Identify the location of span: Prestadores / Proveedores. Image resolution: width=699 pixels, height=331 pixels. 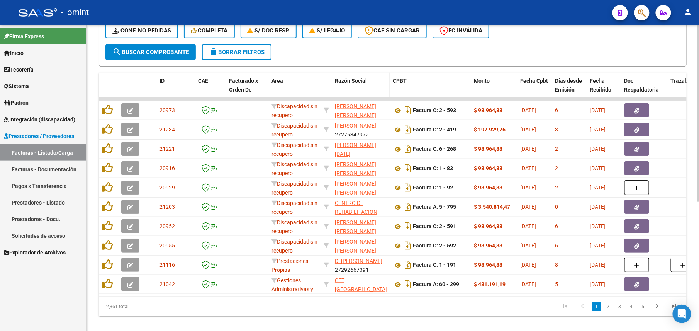
(39, 136).